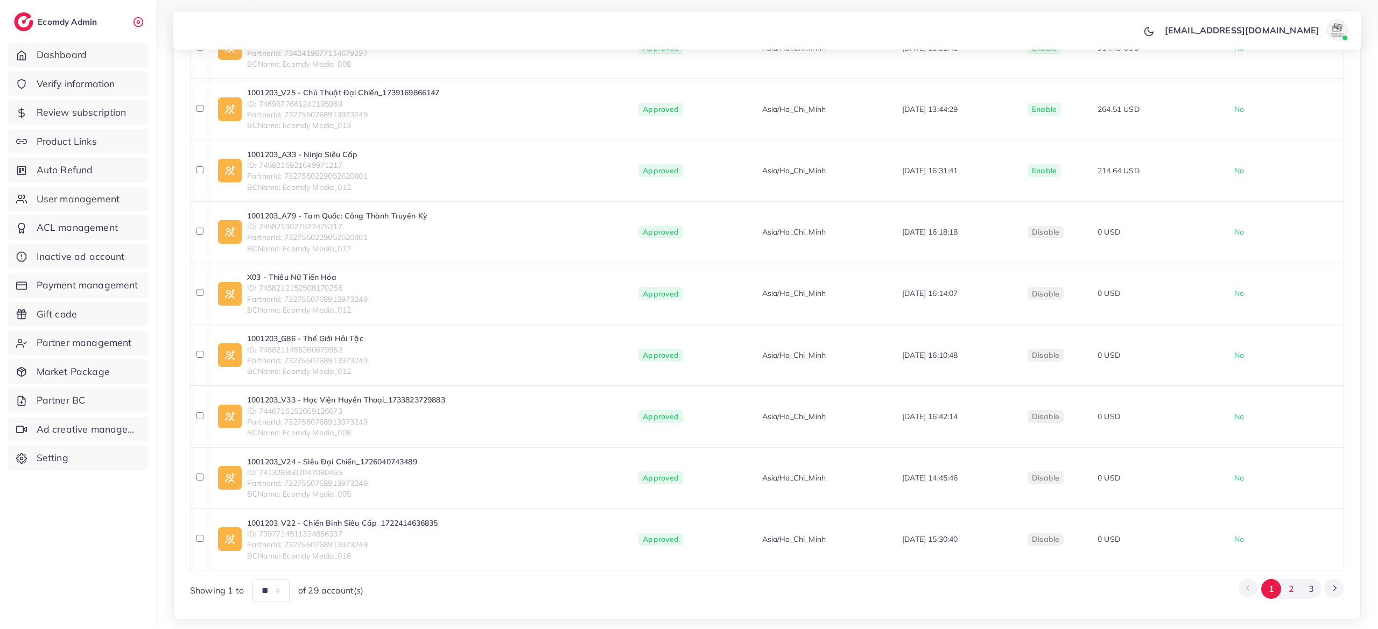  Describe the element at coordinates (65, 170) in the screenshot. I see `span: Auto Refund` at that location.